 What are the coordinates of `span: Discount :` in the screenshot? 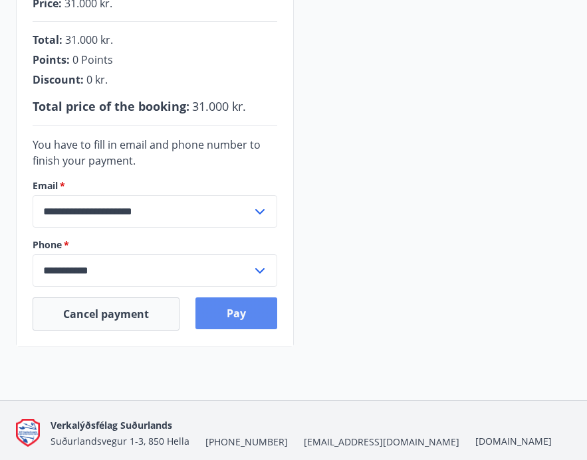 It's located at (58, 80).